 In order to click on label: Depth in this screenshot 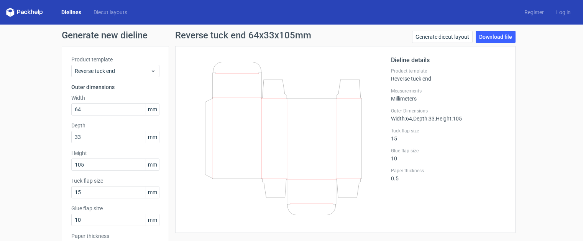, I will do `click(115, 125)`.